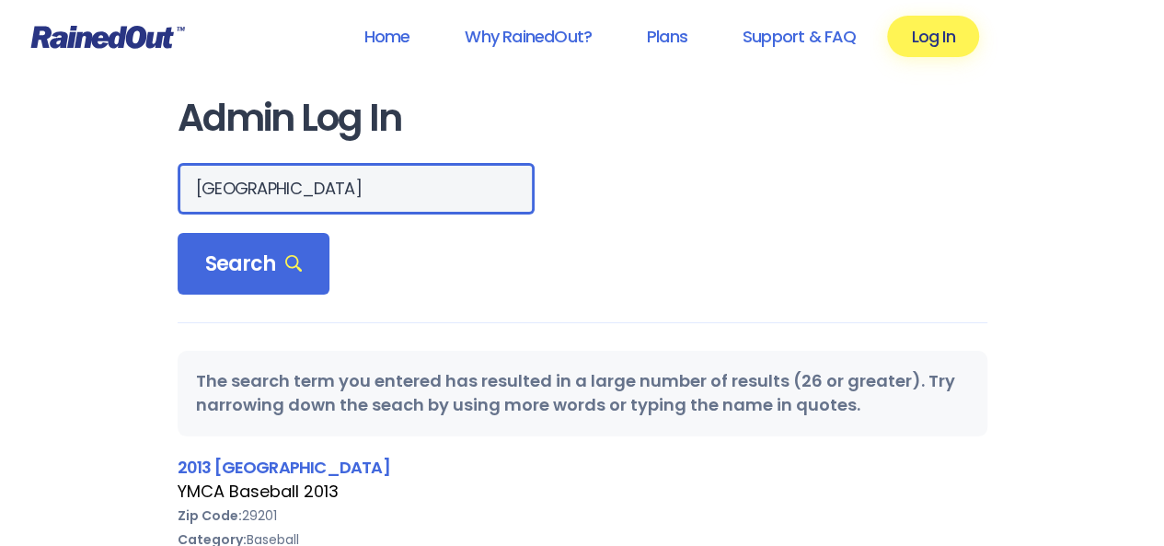 The image size is (1164, 546). Describe the element at coordinates (528, 36) in the screenshot. I see `a: Why RainedOut?` at that location.